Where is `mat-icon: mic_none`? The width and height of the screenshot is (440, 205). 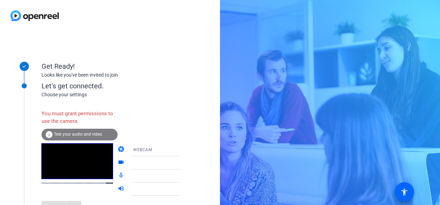
mat-icon: mic_none is located at coordinates (122, 176).